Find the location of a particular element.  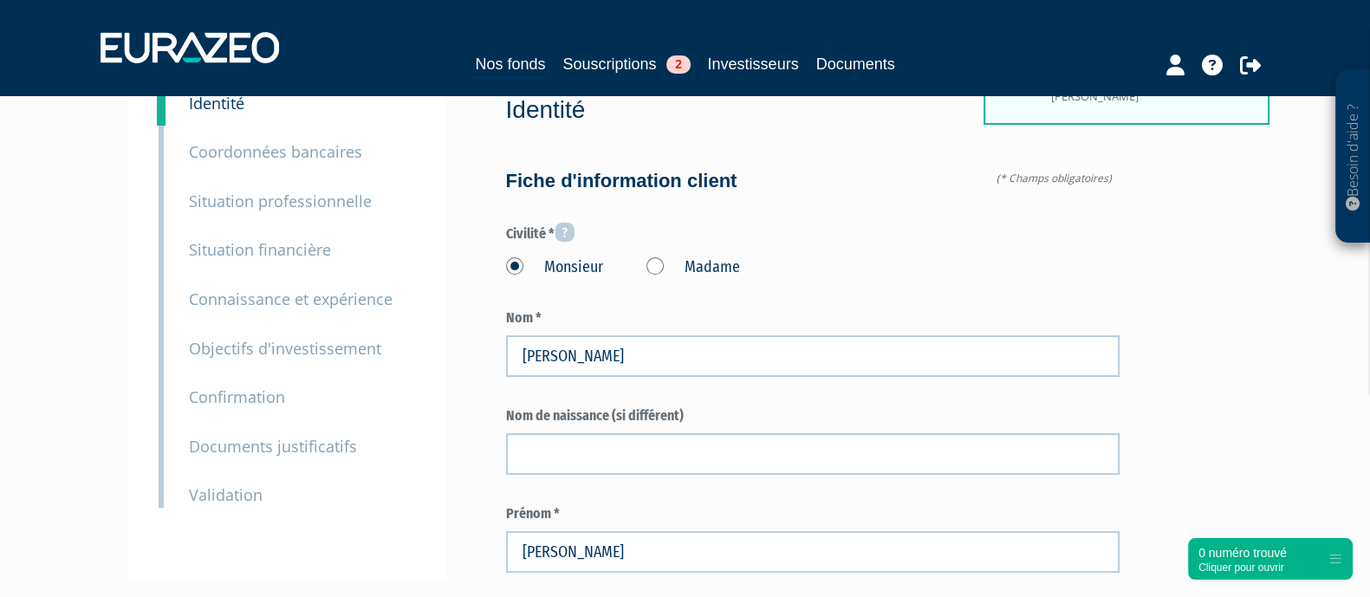

small: Confirmation is located at coordinates (237, 397).